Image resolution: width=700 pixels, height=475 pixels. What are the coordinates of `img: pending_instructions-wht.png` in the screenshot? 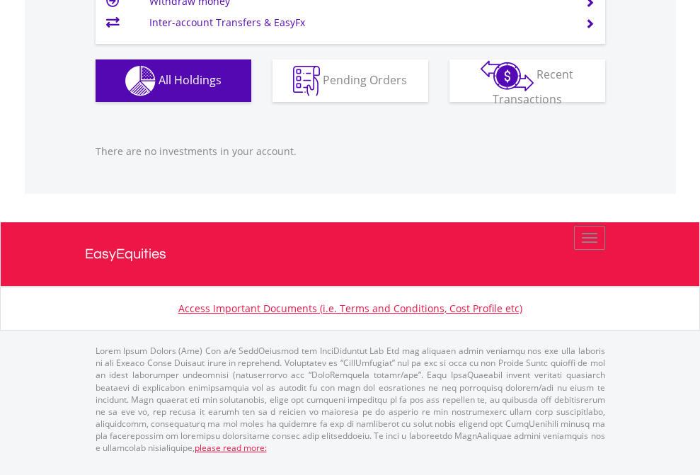 It's located at (306, 81).